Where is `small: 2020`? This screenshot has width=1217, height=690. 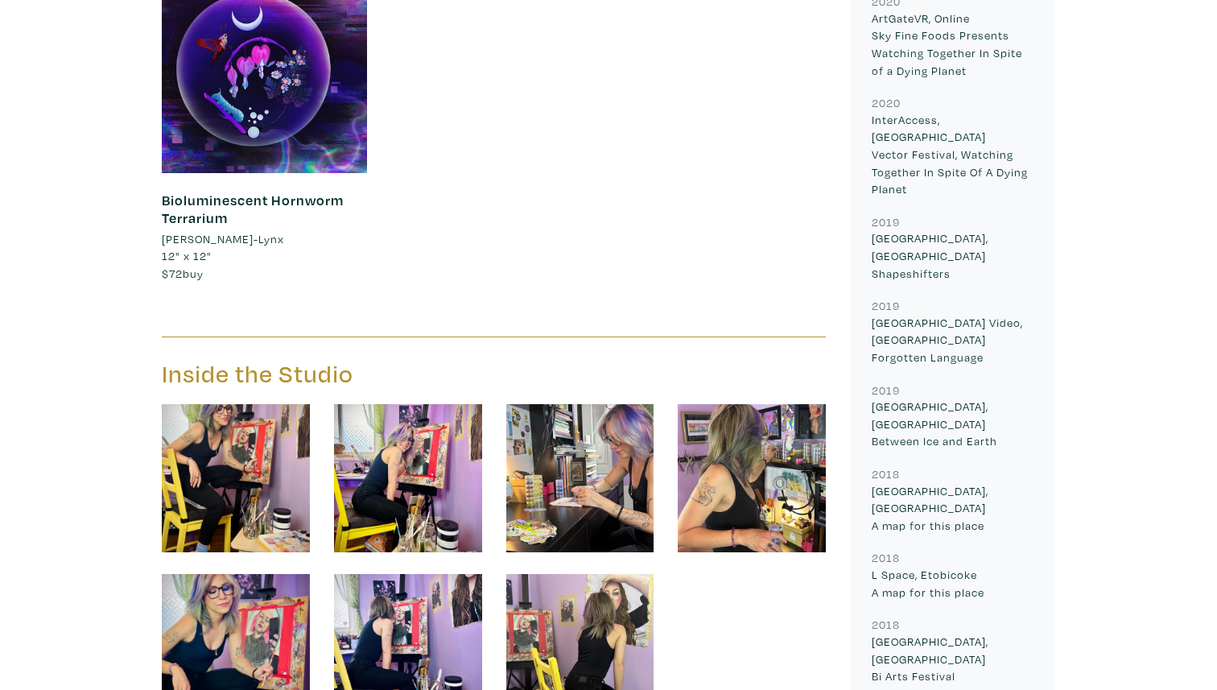 small: 2020 is located at coordinates (886, 102).